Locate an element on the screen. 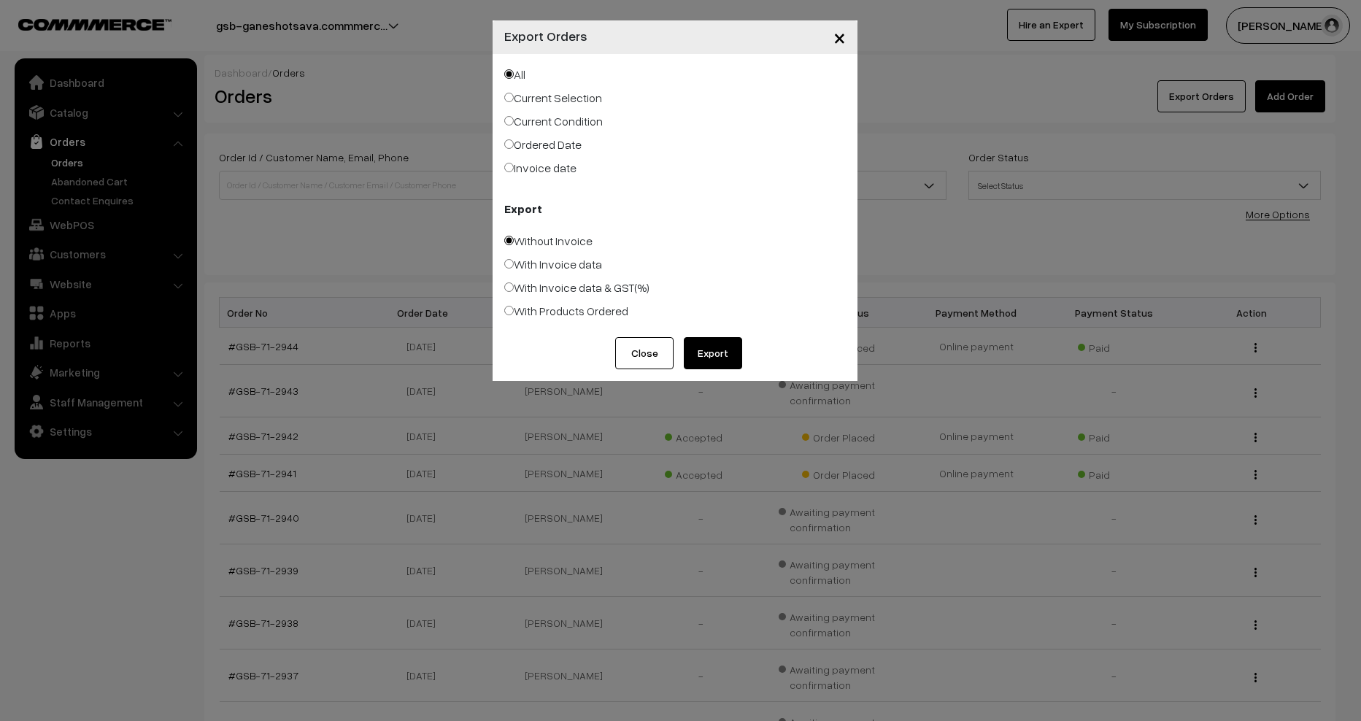 The image size is (1361, 721). button: Export is located at coordinates (713, 353).